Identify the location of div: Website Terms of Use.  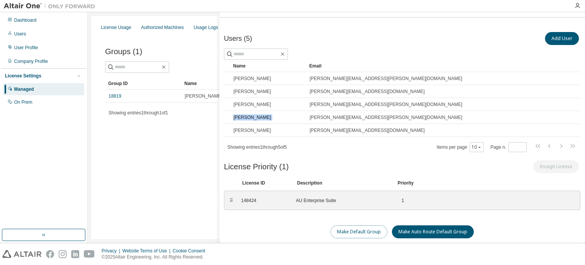
(147, 251).